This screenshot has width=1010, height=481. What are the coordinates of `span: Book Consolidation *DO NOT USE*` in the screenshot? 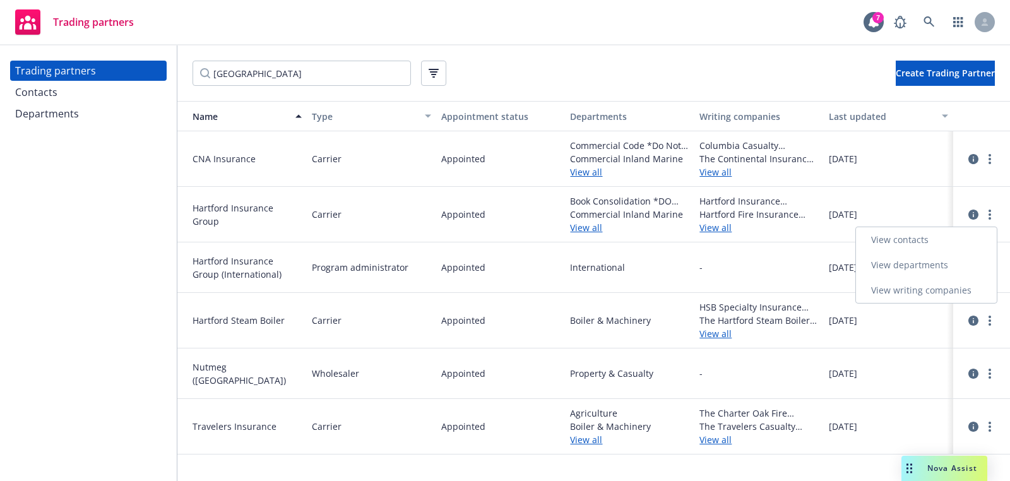 It's located at (629, 201).